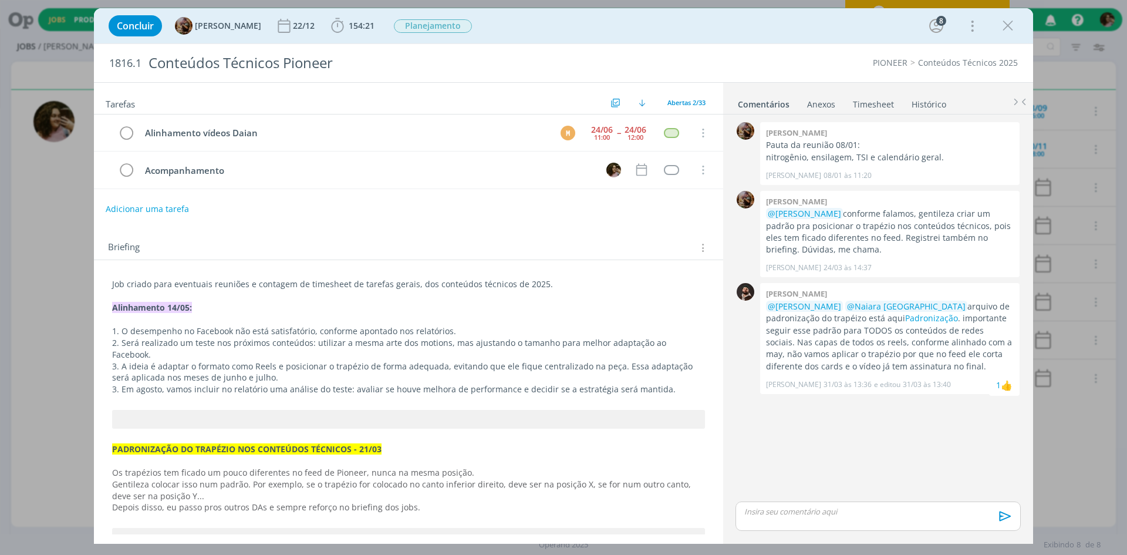 The image size is (1127, 555). Describe the element at coordinates (890, 336) in the screenshot. I see `p: arquivo de padronização do trapéizo está aqui . importante seguir esse padrão para TODOS os conte...` at that location.